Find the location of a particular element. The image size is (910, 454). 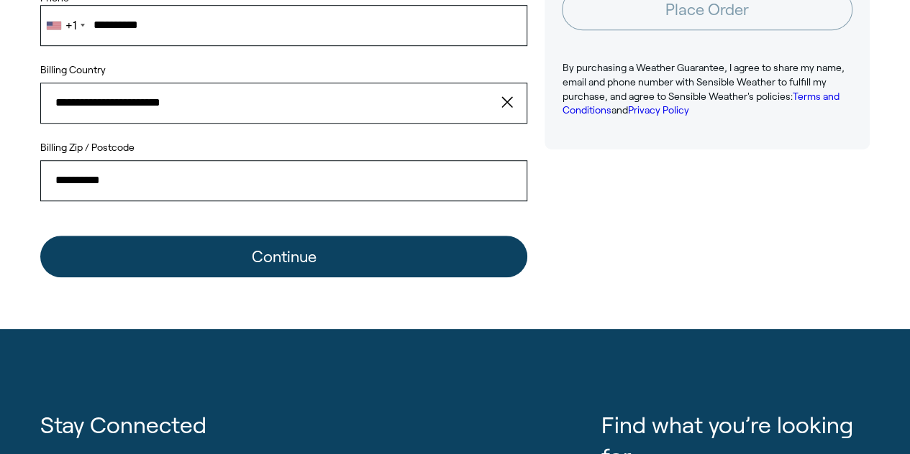

div: +1 is located at coordinates (70, 25).